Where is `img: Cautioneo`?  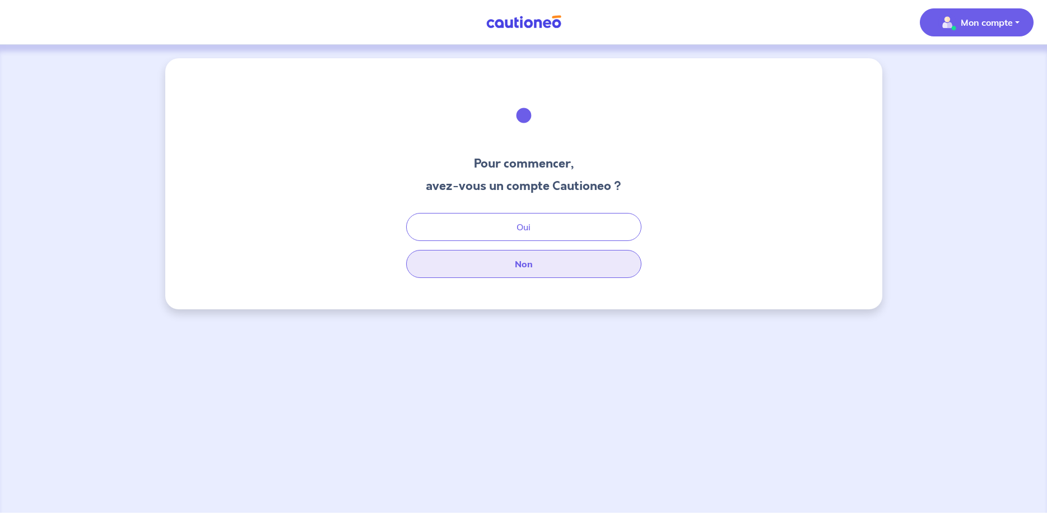 img: Cautioneo is located at coordinates (524, 22).